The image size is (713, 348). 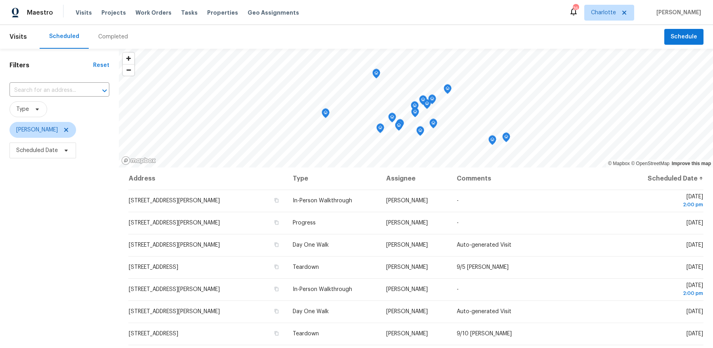 What do you see at coordinates (101, 65) in the screenshot?
I see `div: Reset` at bounding box center [101, 65].